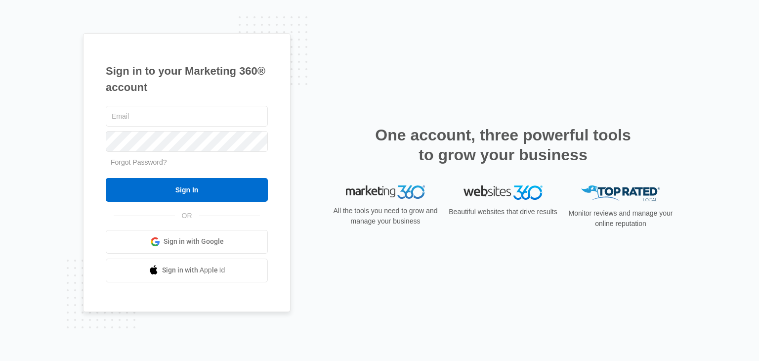 This screenshot has width=759, height=361. What do you see at coordinates (187, 79) in the screenshot?
I see `h1: Sign in to your Marketing 360® account` at bounding box center [187, 79].